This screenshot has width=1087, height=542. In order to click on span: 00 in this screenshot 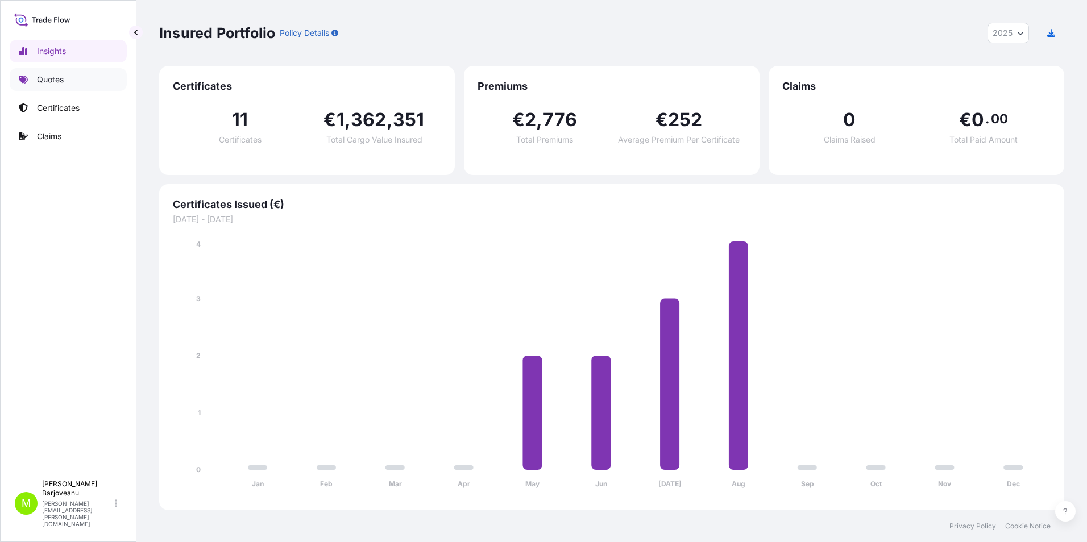, I will do `click(999, 119)`.